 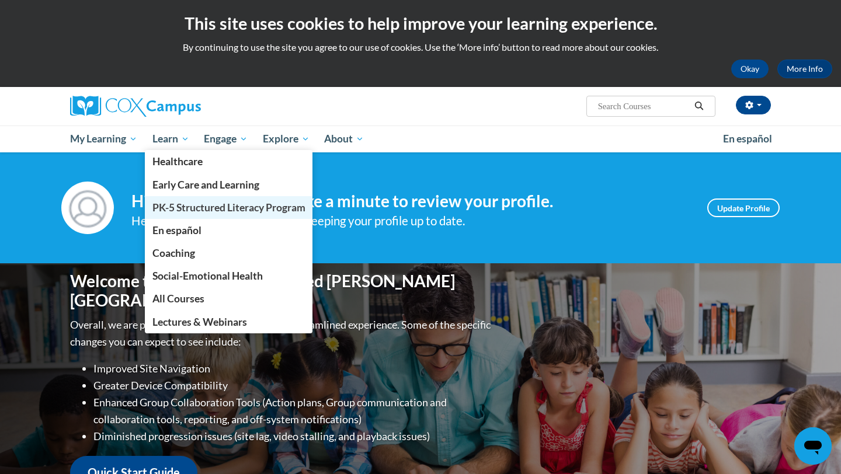 What do you see at coordinates (229, 207) in the screenshot?
I see `a: PK-5 Structured Literacy Program` at bounding box center [229, 207].